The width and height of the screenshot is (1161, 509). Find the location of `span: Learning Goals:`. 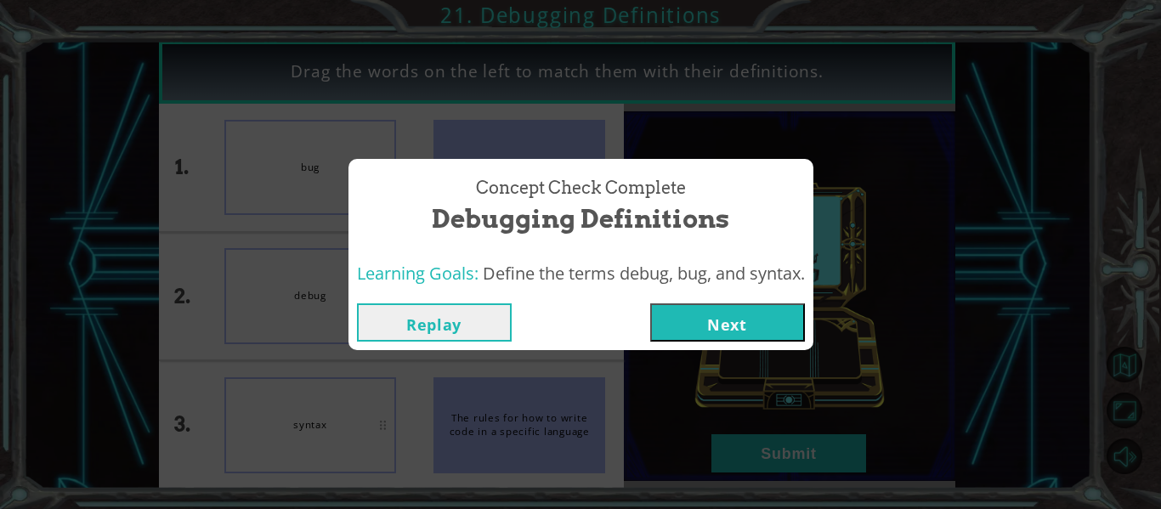

span: Learning Goals: is located at coordinates (417, 273).